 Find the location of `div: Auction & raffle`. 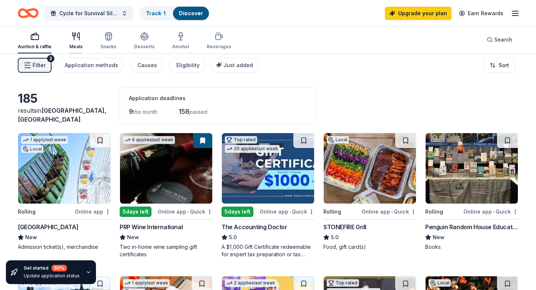

div: Auction & raffle is located at coordinates (34, 47).